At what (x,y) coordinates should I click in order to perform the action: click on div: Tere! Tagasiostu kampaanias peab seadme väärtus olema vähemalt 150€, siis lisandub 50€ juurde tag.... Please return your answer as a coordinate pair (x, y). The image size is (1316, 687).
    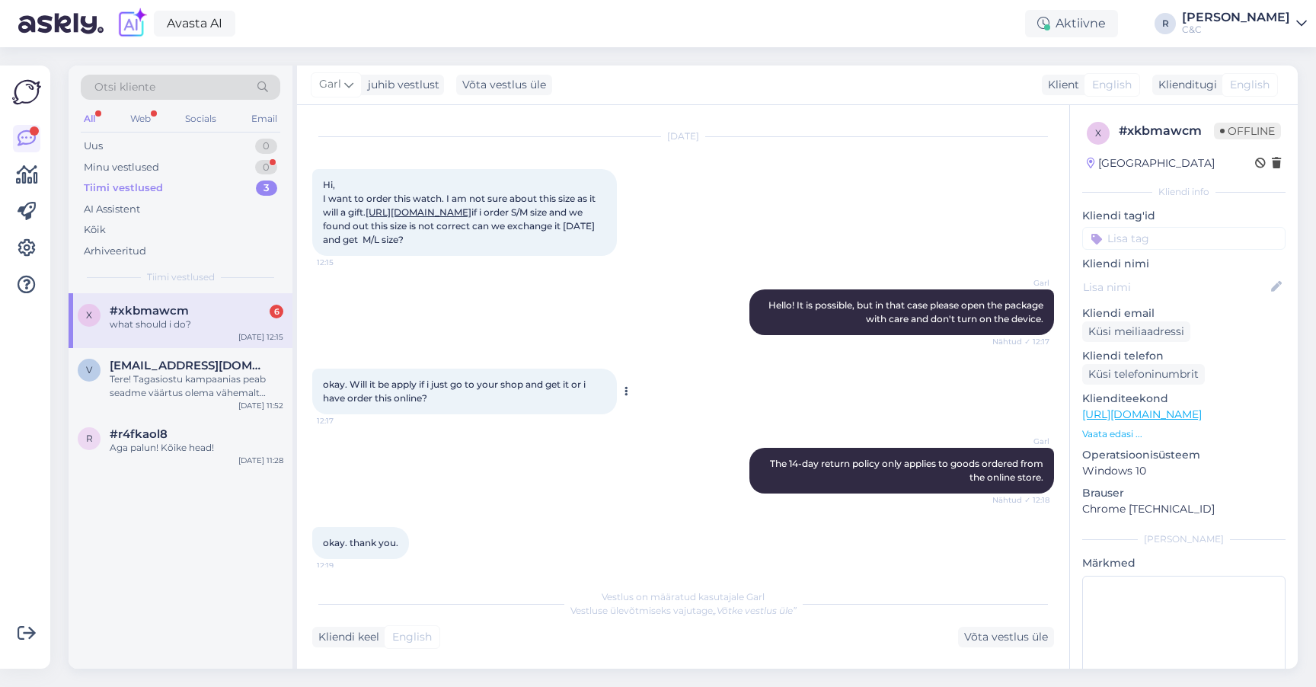
    Looking at the image, I should click on (197, 386).